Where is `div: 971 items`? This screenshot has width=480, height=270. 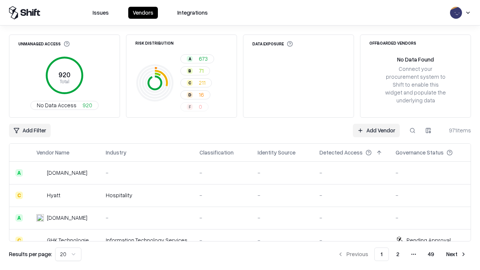
div: 971 items is located at coordinates (456, 130).